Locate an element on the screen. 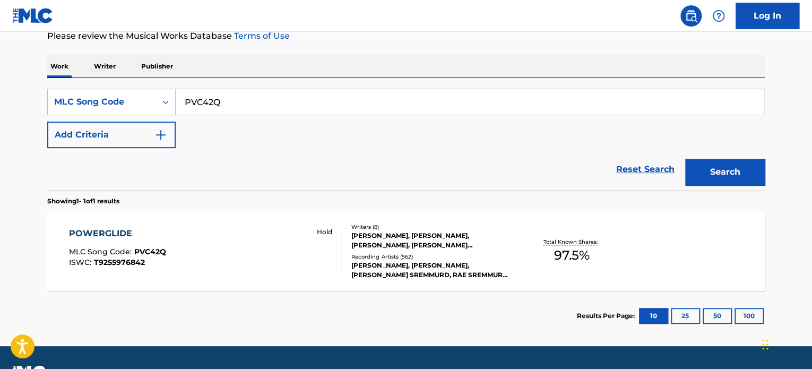 This screenshot has height=369, width=812. p: Work is located at coordinates (59, 66).